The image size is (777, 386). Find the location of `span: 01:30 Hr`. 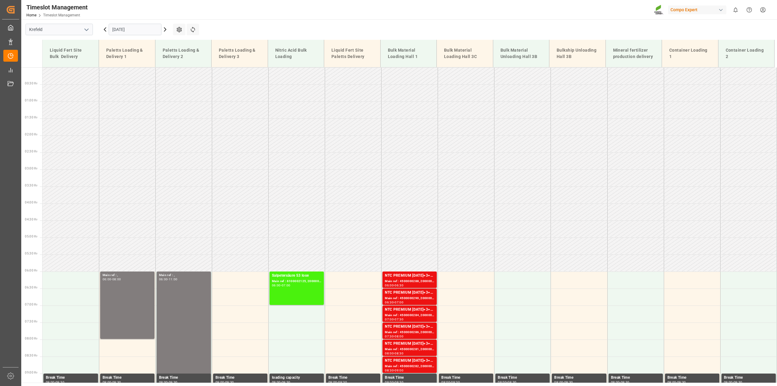

span: 01:30 Hr is located at coordinates (31, 117).